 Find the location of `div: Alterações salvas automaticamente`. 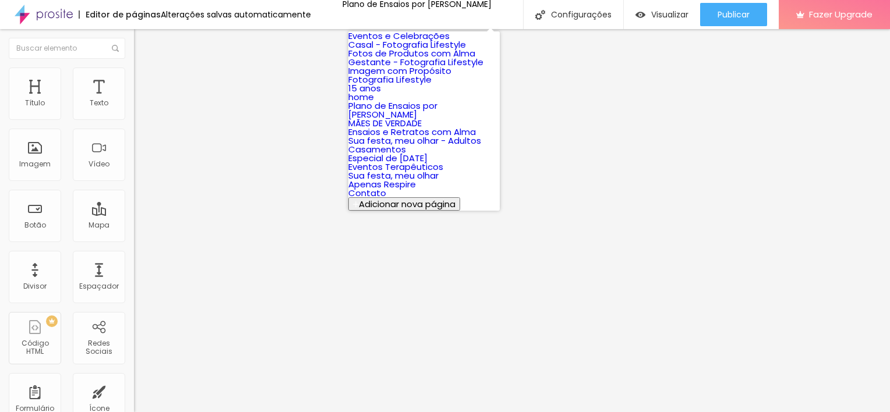

div: Alterações salvas automaticamente is located at coordinates (236, 15).